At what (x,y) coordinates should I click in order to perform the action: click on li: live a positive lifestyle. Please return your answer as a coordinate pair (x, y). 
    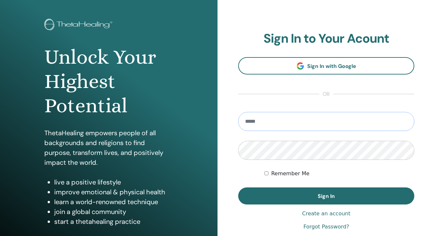
    Looking at the image, I should click on (113, 182).